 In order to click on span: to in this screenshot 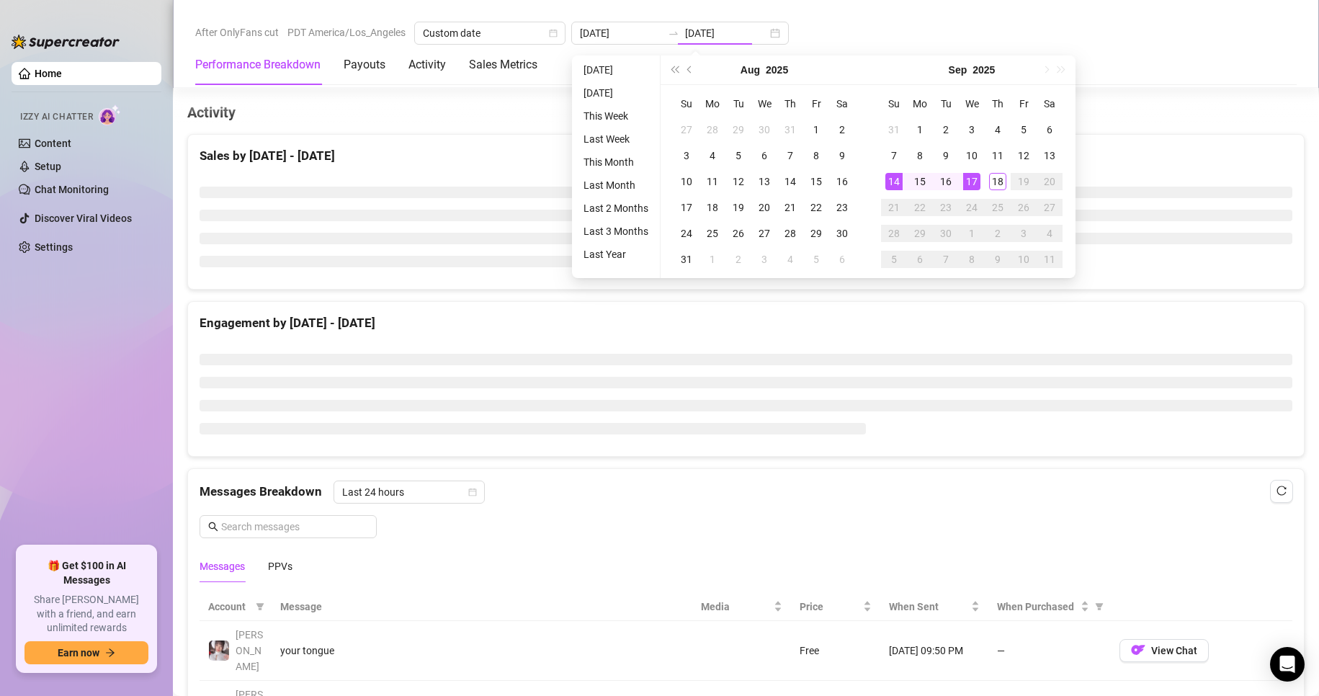, I will do `click(674, 33)`.